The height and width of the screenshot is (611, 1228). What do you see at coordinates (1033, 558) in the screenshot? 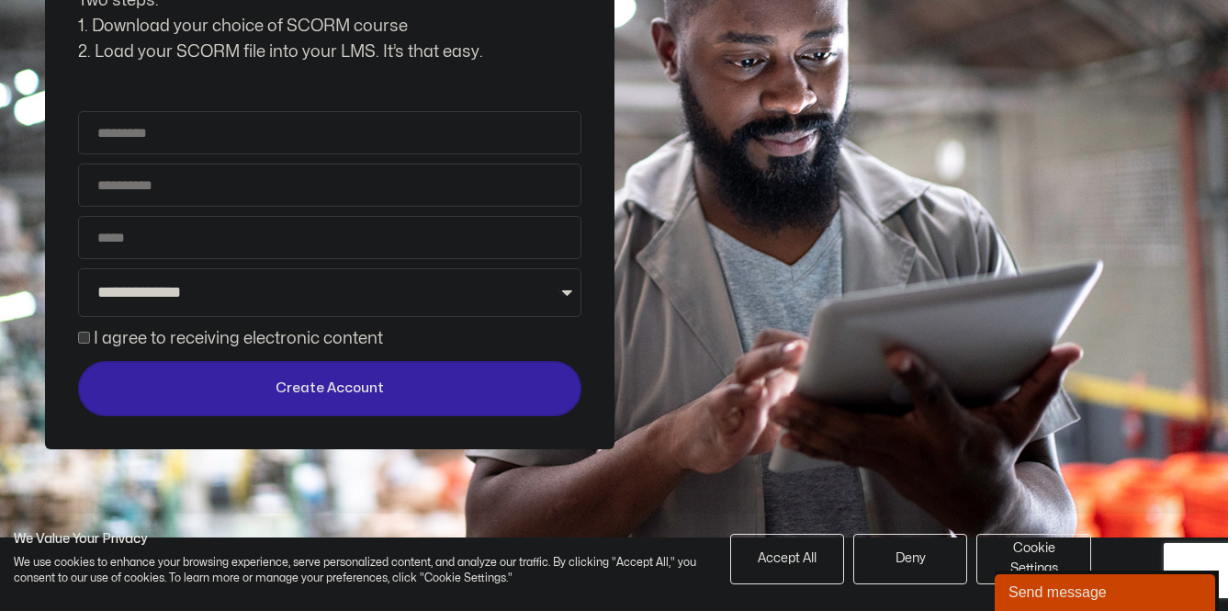
I see `span: Cookie Settings` at bounding box center [1033, 558].